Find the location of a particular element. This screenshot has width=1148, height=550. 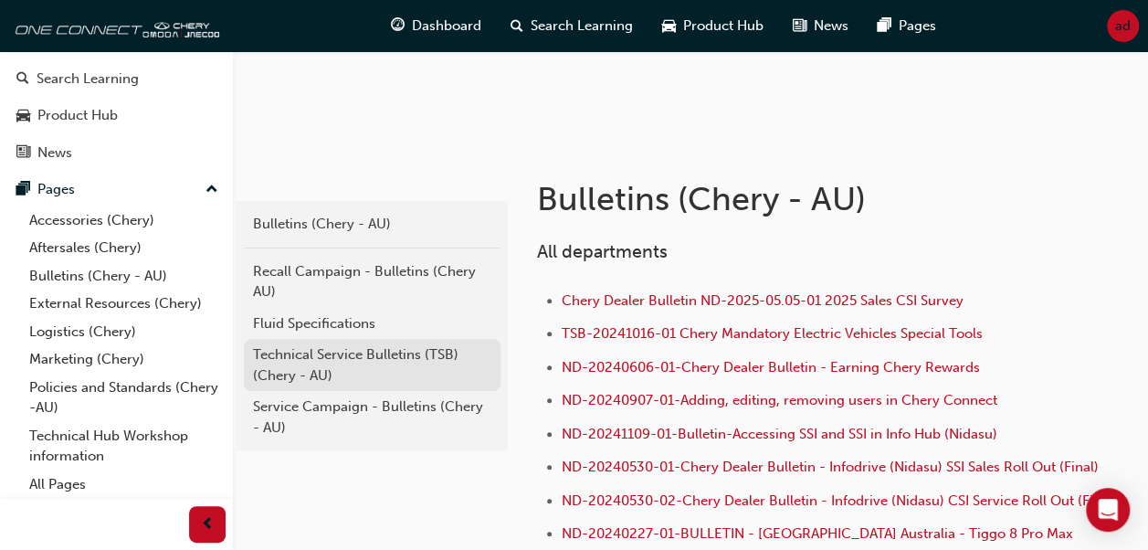

div: Fluid Specifications is located at coordinates (372, 323).